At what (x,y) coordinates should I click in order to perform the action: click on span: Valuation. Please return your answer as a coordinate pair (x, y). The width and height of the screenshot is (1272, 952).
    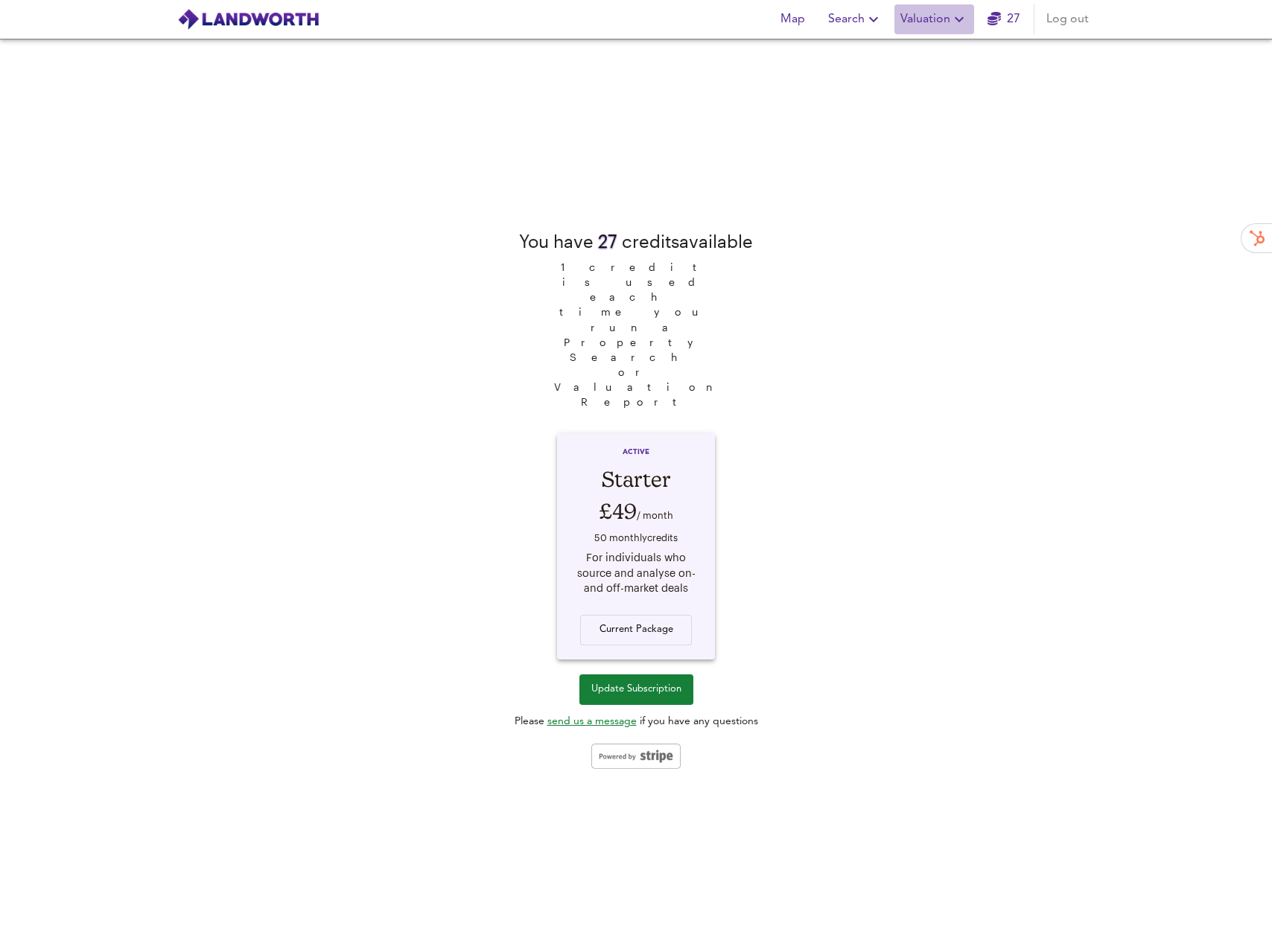
    Looking at the image, I should click on (933, 20).